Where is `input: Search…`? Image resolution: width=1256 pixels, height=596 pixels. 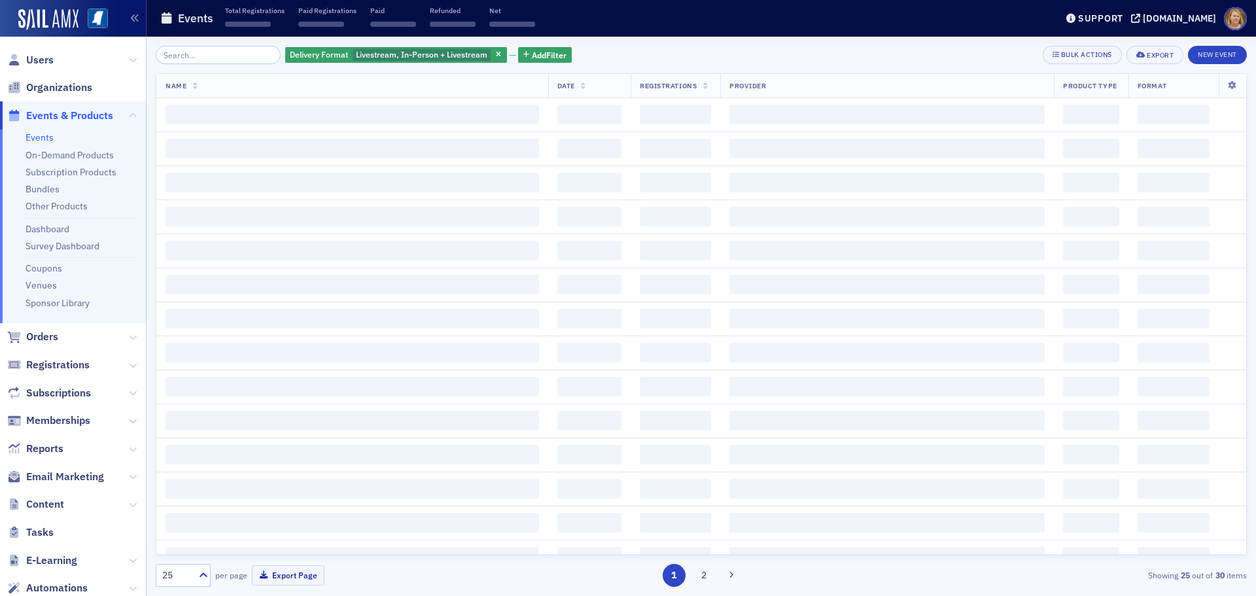
input: Search… is located at coordinates (218, 55).